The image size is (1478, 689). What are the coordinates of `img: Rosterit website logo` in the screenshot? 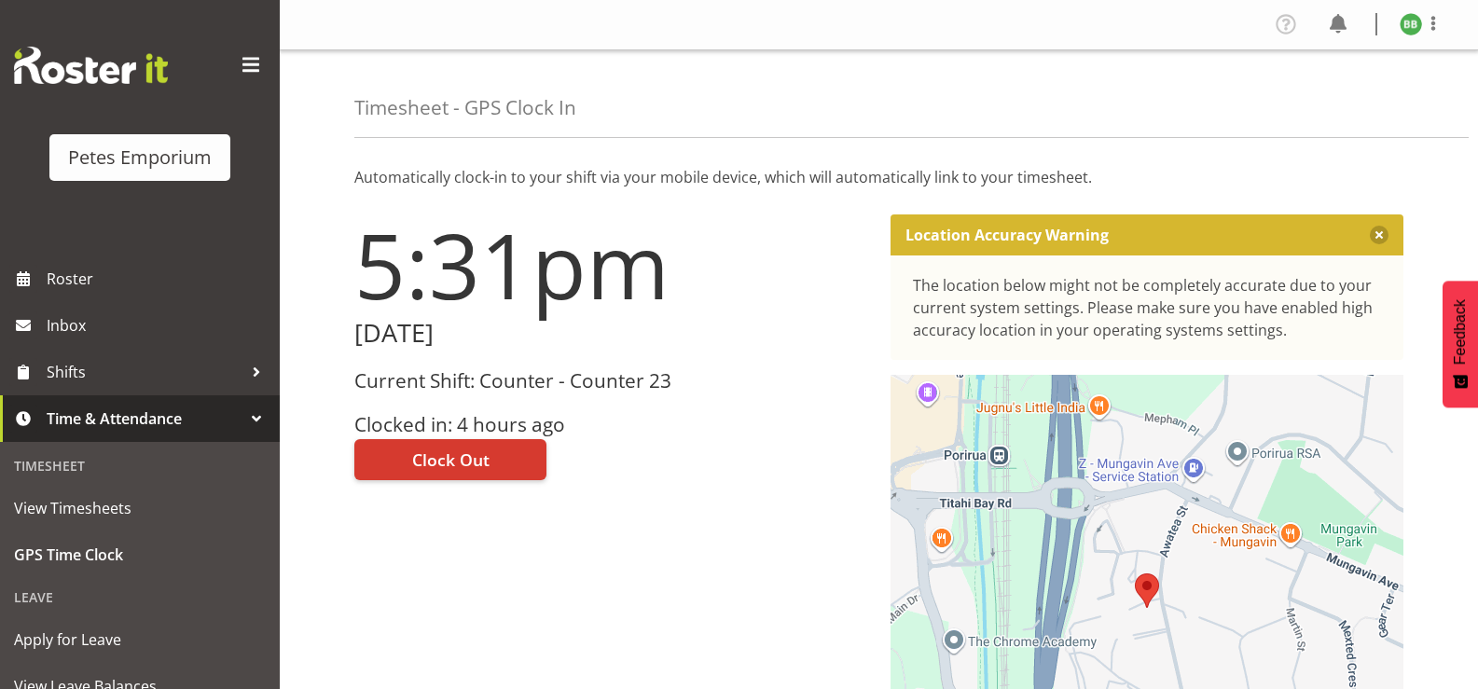 It's located at (90, 65).